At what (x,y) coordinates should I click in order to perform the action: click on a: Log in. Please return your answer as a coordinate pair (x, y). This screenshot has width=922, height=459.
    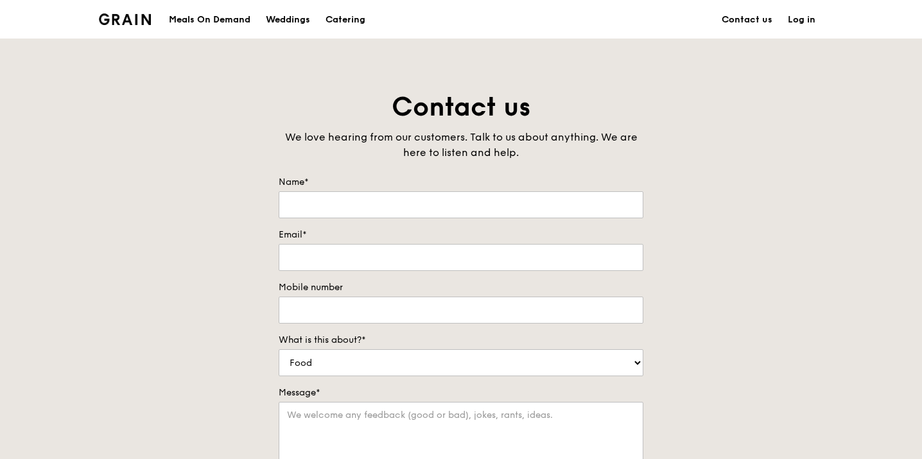
    Looking at the image, I should click on (801, 20).